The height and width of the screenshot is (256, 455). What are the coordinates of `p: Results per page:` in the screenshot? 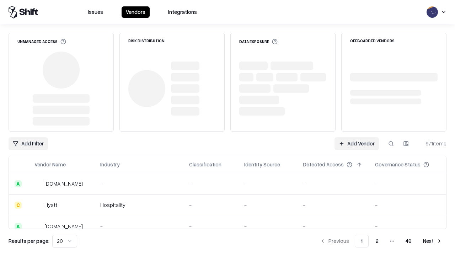 It's located at (29, 241).